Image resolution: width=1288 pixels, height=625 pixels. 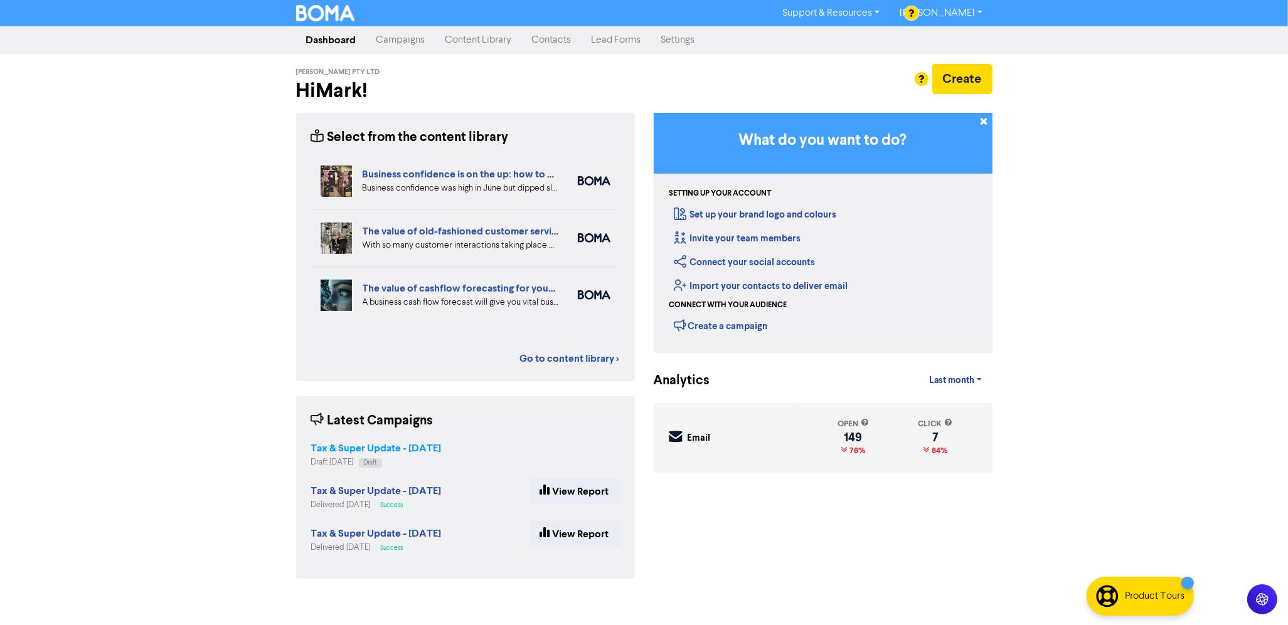 I want to click on button: Create, so click(x=962, y=79).